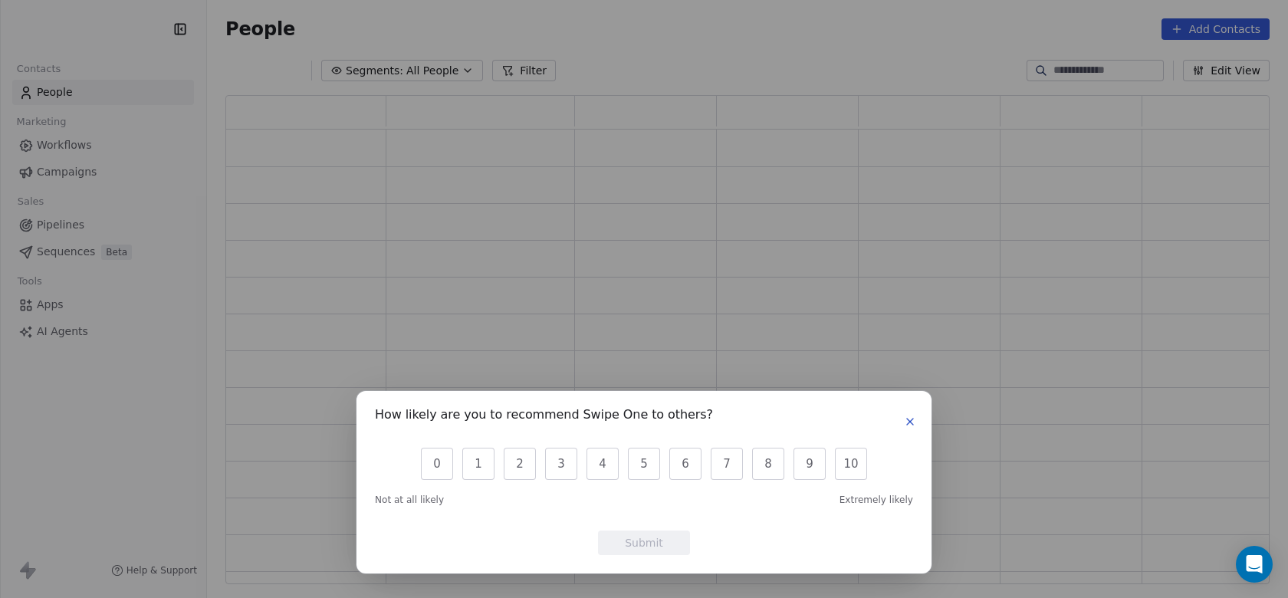 Image resolution: width=1288 pixels, height=598 pixels. Describe the element at coordinates (768, 464) in the screenshot. I see `button: 8` at that location.